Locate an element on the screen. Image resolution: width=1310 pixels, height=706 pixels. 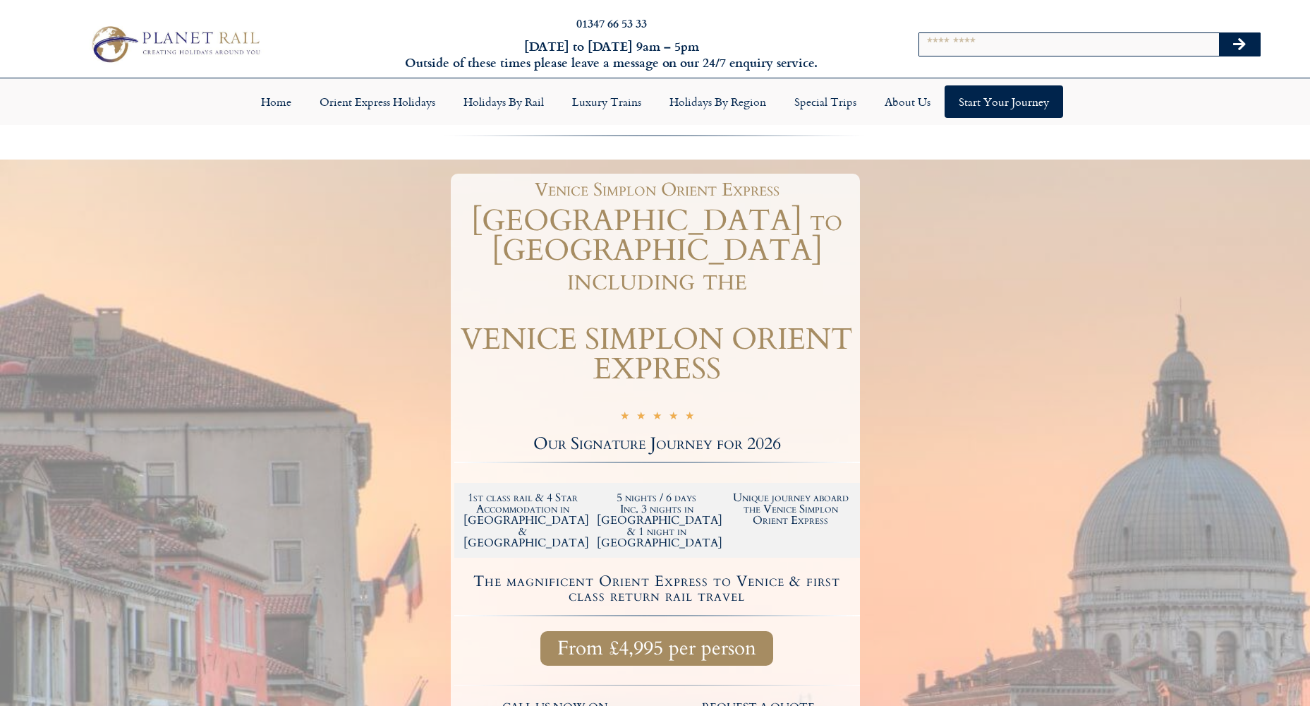
span: From £4,995 per person is located at coordinates (657, 648).